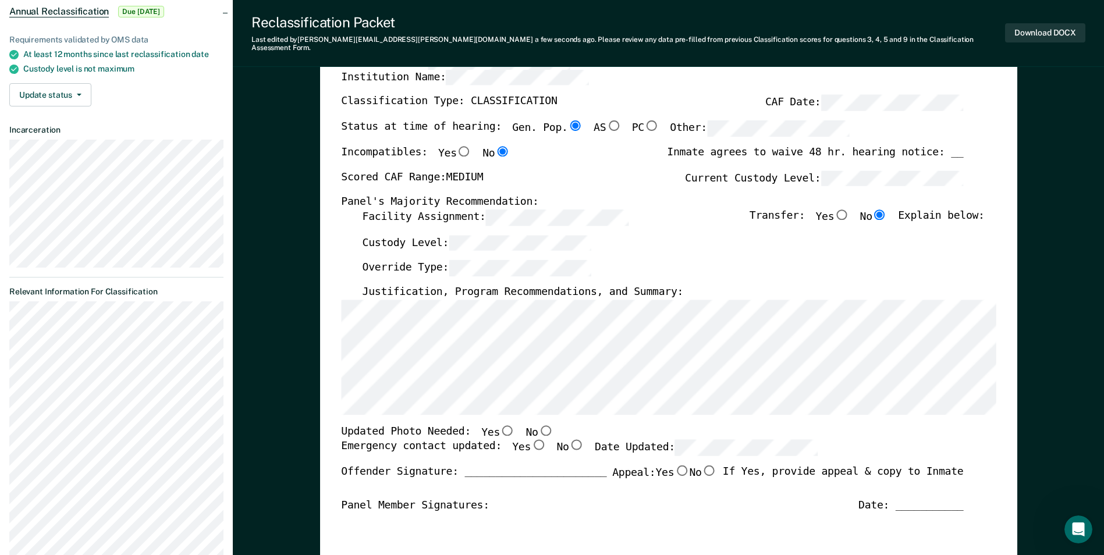  What do you see at coordinates (477, 268) in the screenshot?
I see `label: Override Type:` at bounding box center [477, 268].